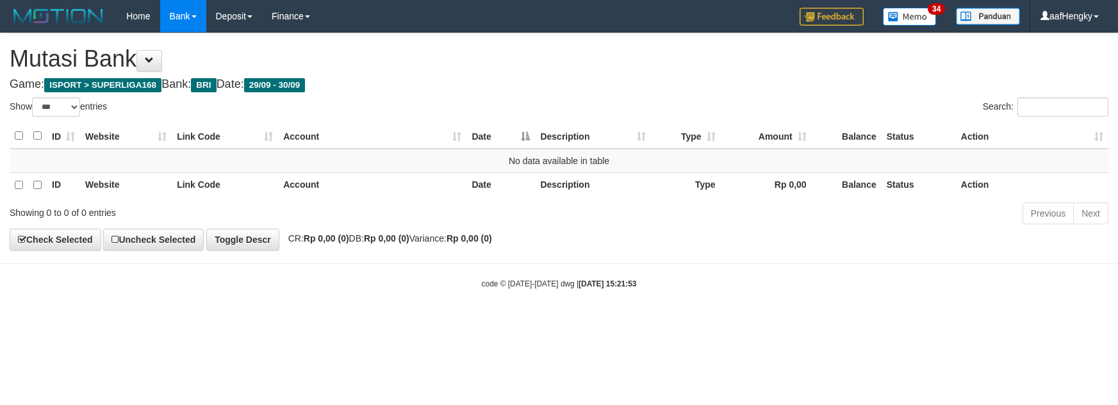 Image resolution: width=1118 pixels, height=405 pixels. Describe the element at coordinates (58, 107) in the screenshot. I see `label: Show entries` at that location.